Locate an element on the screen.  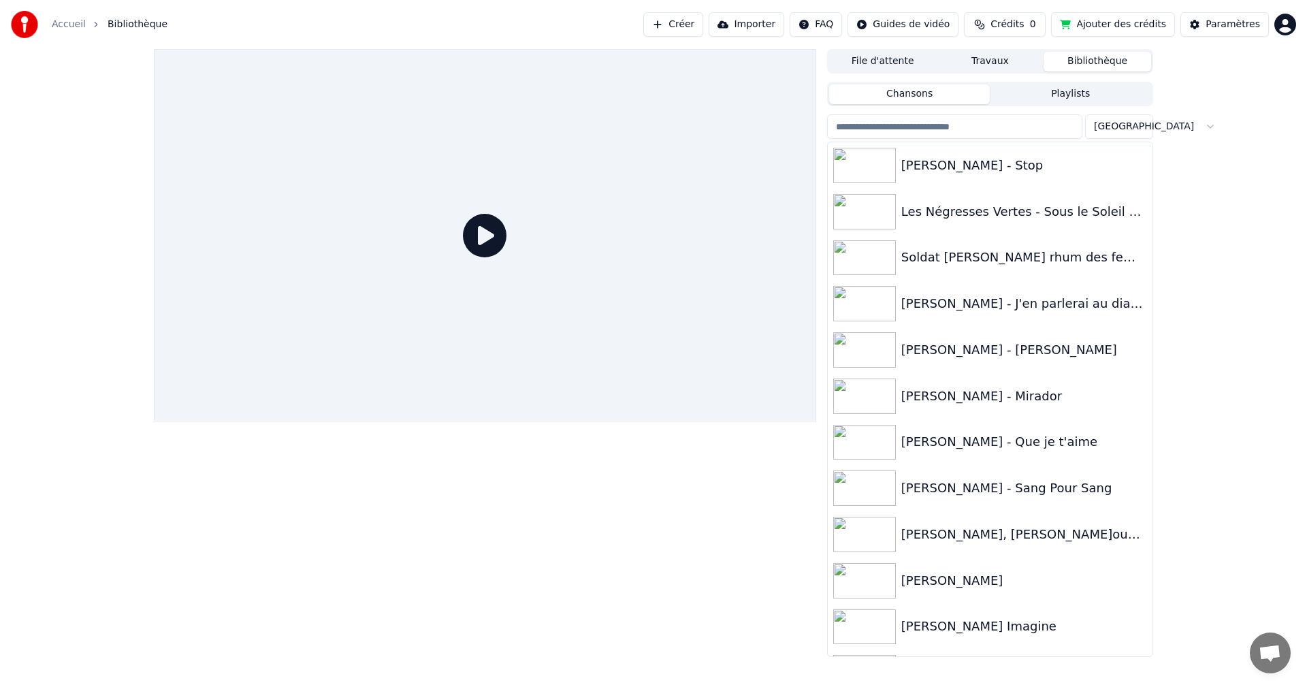
button: Crédits0 is located at coordinates (1005, 25).